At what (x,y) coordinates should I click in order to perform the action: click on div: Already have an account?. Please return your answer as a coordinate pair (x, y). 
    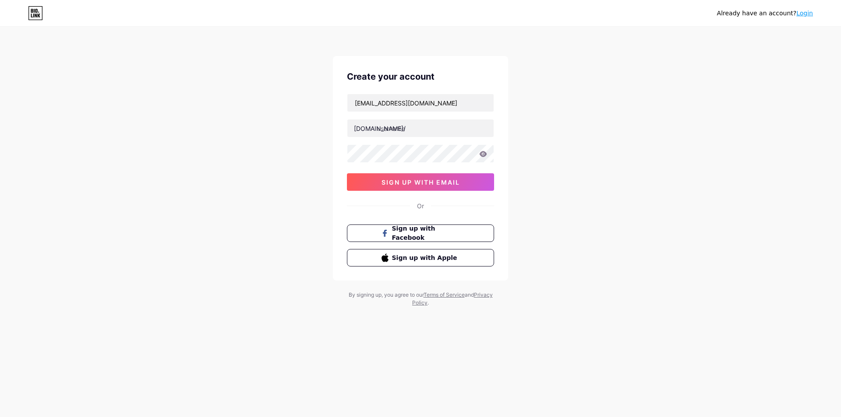
    Looking at the image, I should click on (765, 13).